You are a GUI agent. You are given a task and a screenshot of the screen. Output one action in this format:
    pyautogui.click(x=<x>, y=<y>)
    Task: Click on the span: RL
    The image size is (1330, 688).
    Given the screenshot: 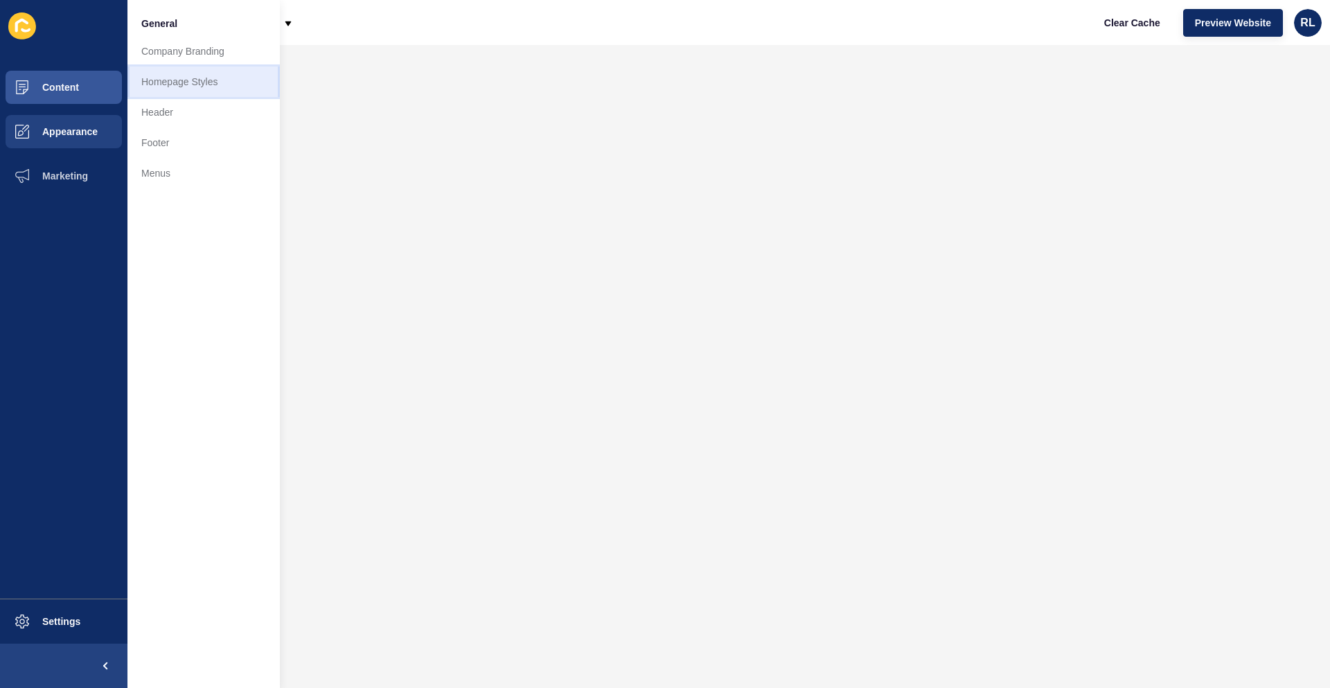 What is the action you would take?
    pyautogui.click(x=1307, y=23)
    